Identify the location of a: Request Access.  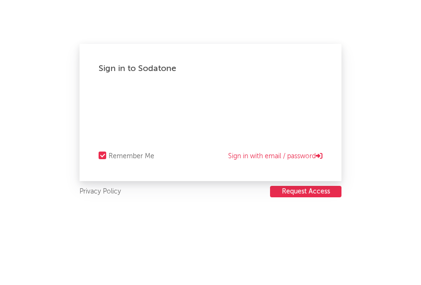
(306, 192).